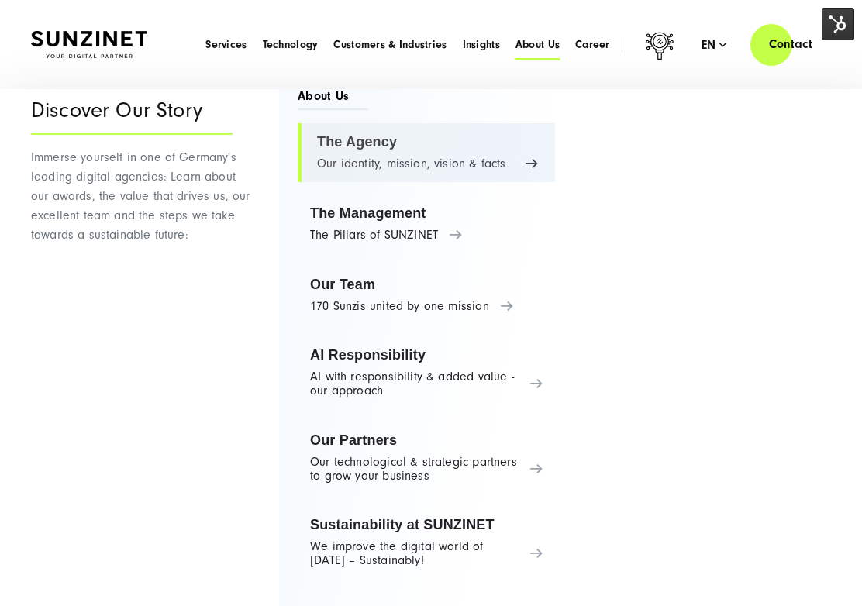 The height and width of the screenshot is (606, 862). Describe the element at coordinates (426, 458) in the screenshot. I see `a: Our Partners Our technological & strategic partners to grow your business` at that location.